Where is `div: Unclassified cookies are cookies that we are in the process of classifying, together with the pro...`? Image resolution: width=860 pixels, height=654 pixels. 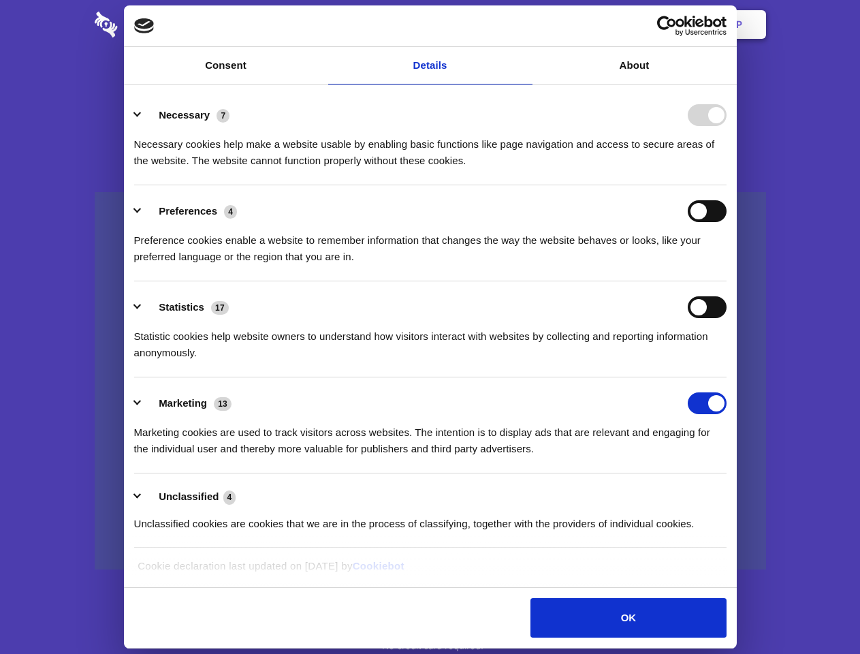 div: Unclassified cookies are cookies that we are in the process of classifying, together with the pro... is located at coordinates (430, 518).